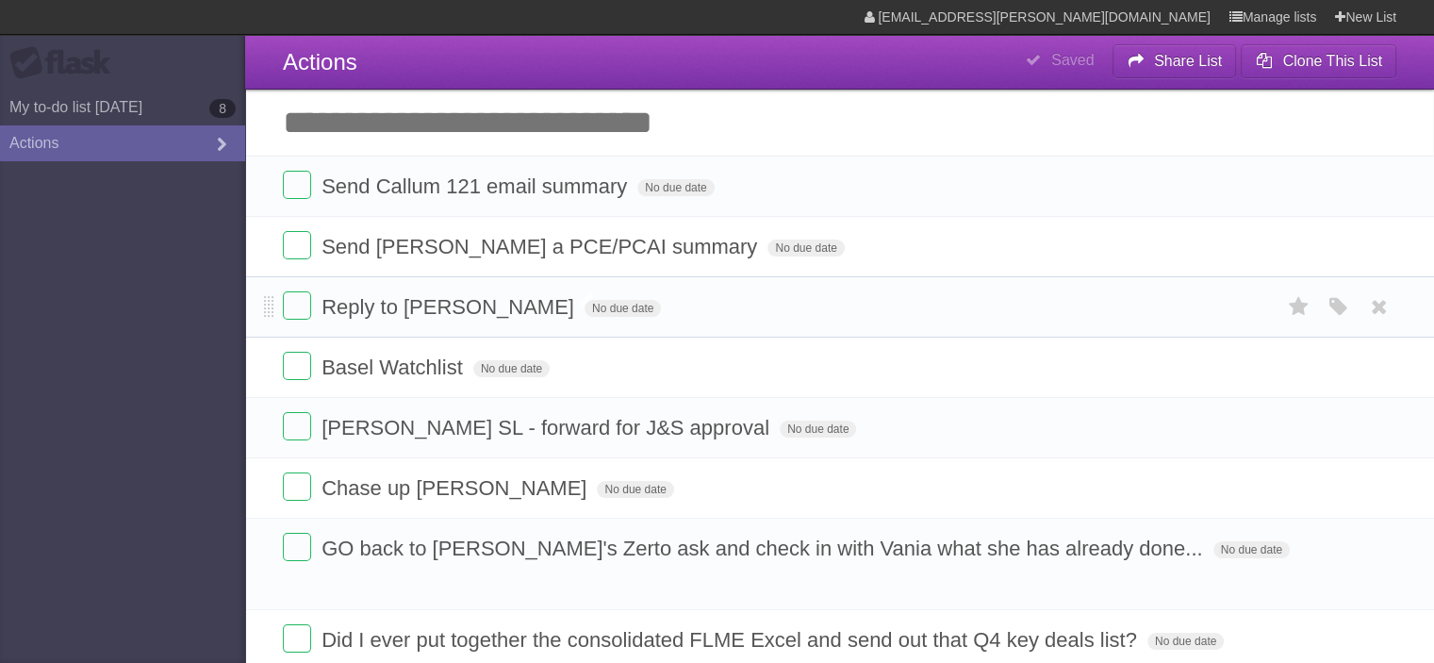 The image size is (1434, 663). Describe the element at coordinates (732, 639) in the screenshot. I see `span: Did I ever put together the consolidated FLME Excel and send out that Q4 key deals list?` at that location.